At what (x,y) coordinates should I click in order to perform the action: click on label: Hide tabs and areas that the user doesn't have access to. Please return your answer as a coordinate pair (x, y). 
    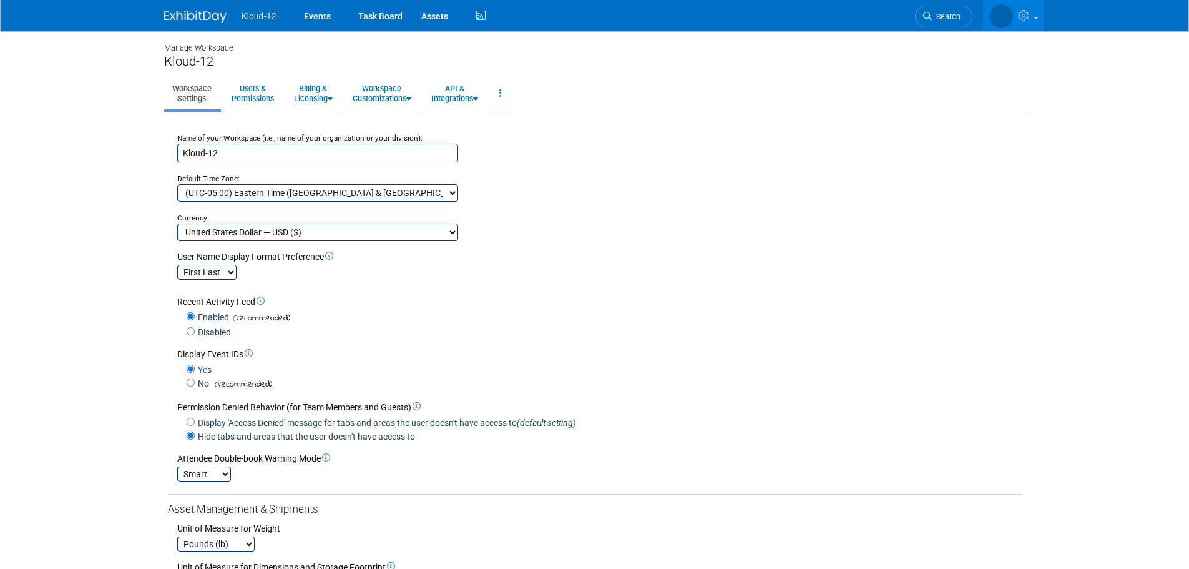
    Looking at the image, I should click on (305, 436).